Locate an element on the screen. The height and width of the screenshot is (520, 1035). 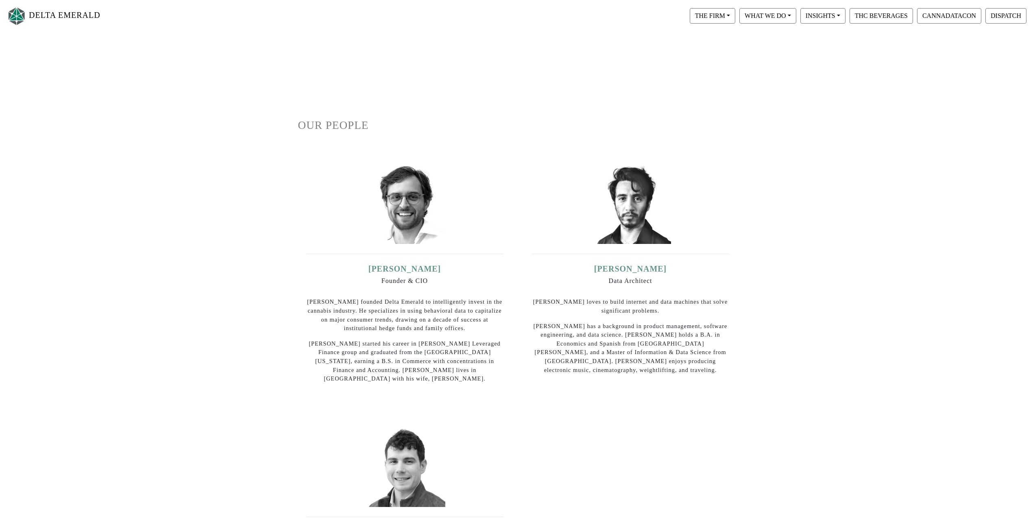
button: THC BEVERAGES is located at coordinates (881, 16).